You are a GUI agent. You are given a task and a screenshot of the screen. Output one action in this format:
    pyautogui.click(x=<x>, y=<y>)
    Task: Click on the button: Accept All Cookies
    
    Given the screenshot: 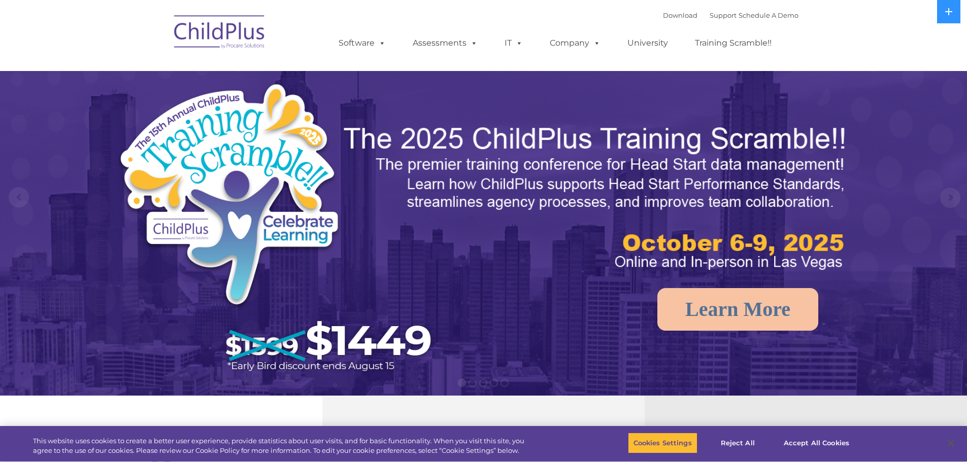 What is the action you would take?
    pyautogui.click(x=816, y=444)
    